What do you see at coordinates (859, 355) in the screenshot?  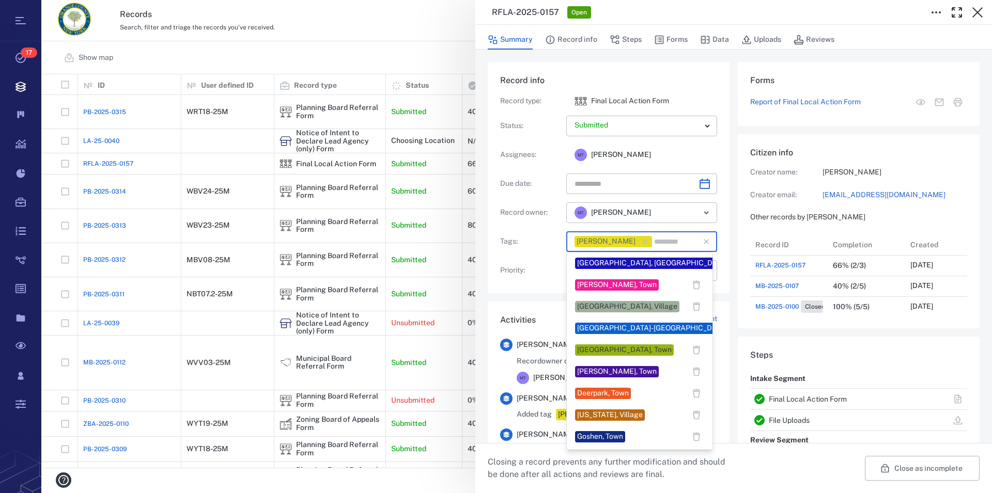 I see `h6: Steps` at bounding box center [859, 355].